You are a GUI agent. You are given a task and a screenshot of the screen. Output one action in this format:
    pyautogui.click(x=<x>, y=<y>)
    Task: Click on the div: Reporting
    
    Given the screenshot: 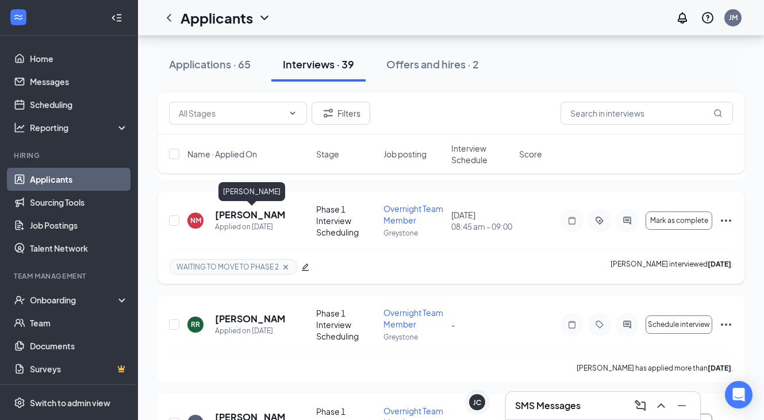 What is the action you would take?
    pyautogui.click(x=79, y=128)
    